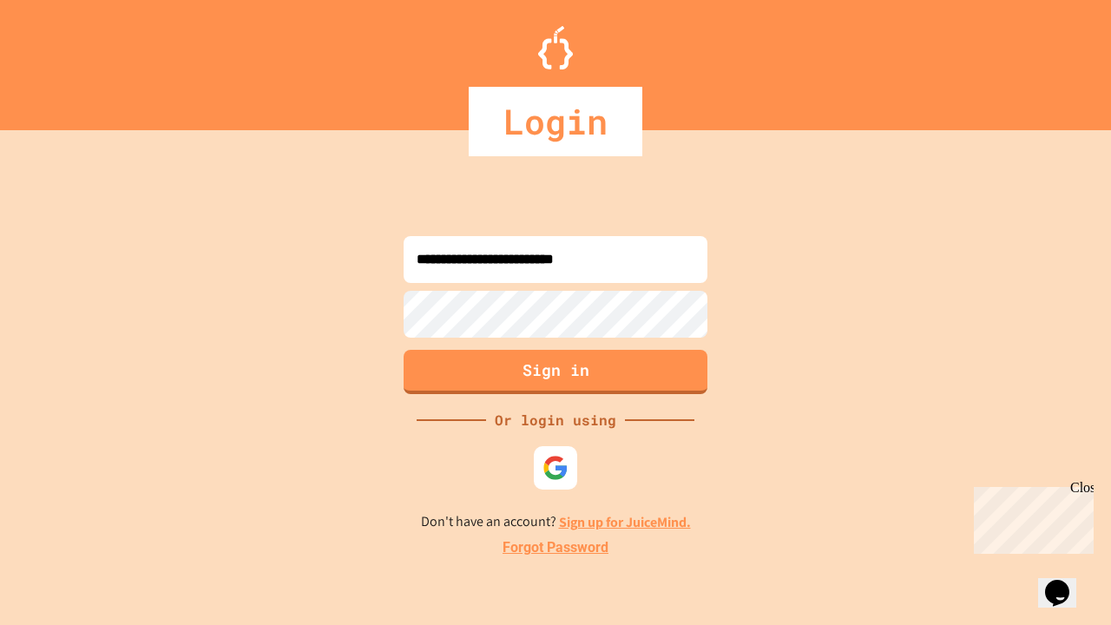 Image resolution: width=1111 pixels, height=625 pixels. Describe the element at coordinates (555, 122) in the screenshot. I see `div: Login` at that location.